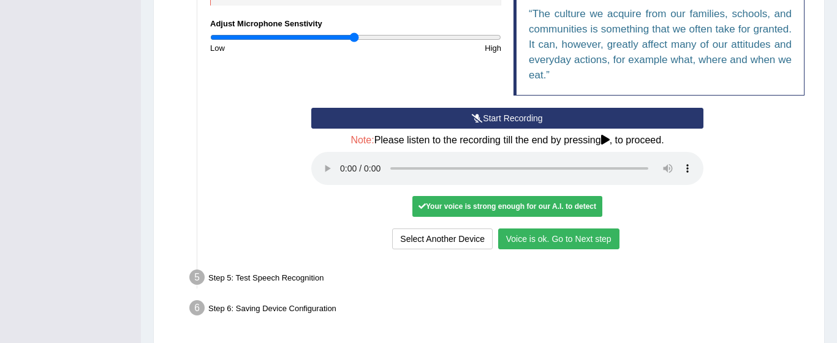 Image resolution: width=837 pixels, height=343 pixels. I want to click on div: High, so click(432, 48).